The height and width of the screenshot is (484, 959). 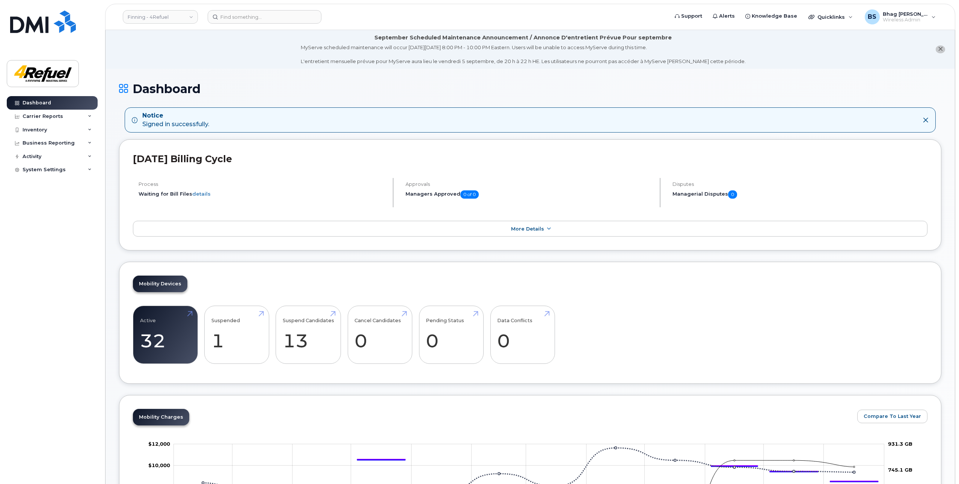 I want to click on a: Suspend Candidates 13, so click(x=308, y=335).